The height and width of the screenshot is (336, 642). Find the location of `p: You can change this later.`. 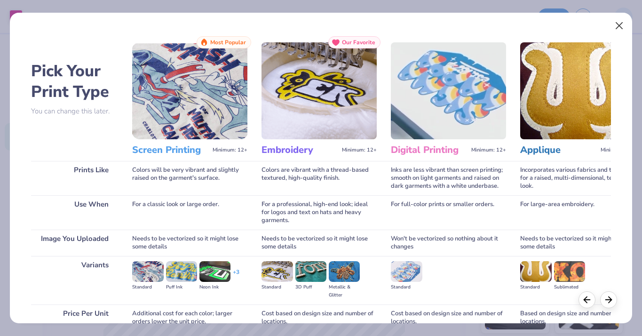

p: You can change this later. is located at coordinates (74, 111).